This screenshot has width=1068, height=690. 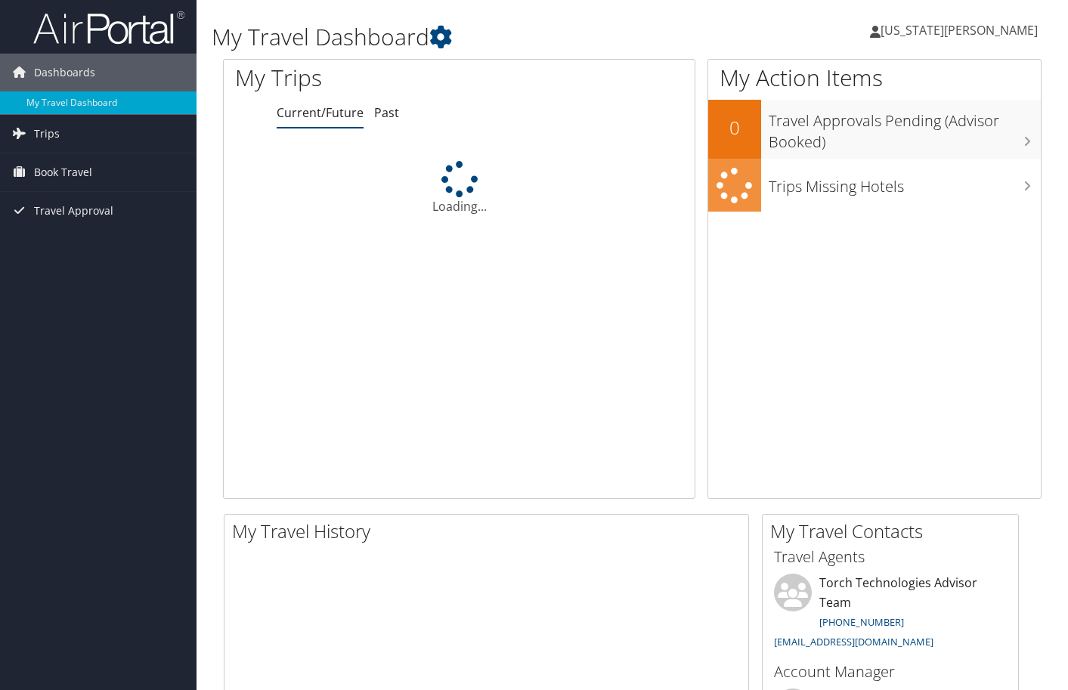 I want to click on span: Dashboards, so click(x=64, y=73).